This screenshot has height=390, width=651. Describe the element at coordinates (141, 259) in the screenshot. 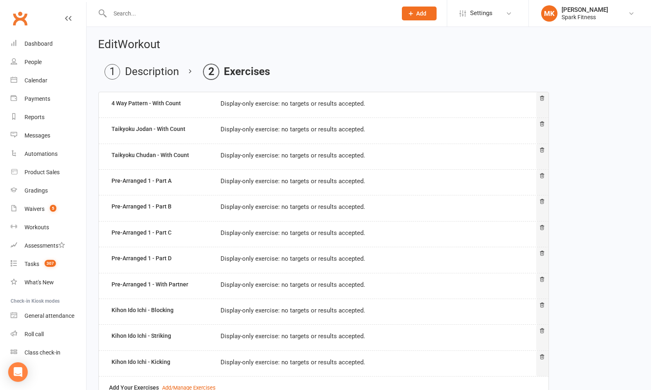

I see `label: Pre-Arranged 1 - Part D` at that location.